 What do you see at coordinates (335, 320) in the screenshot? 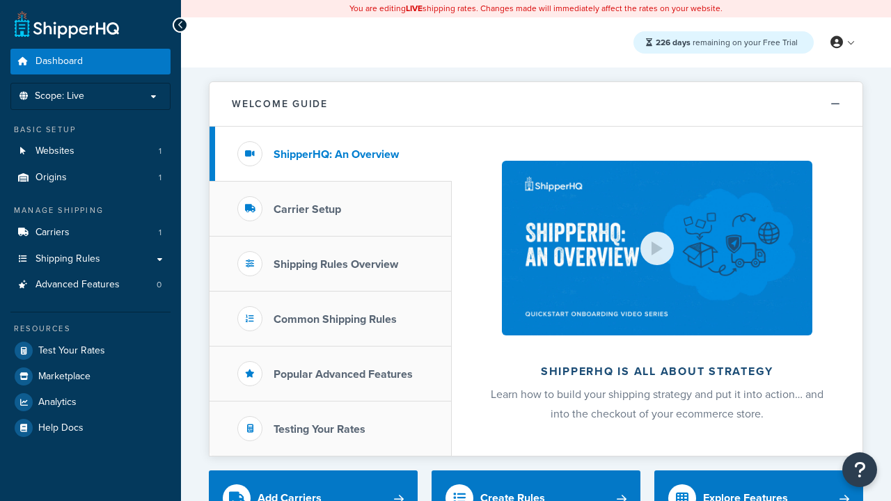
I see `h3: Common Shipping Rules` at bounding box center [335, 320].